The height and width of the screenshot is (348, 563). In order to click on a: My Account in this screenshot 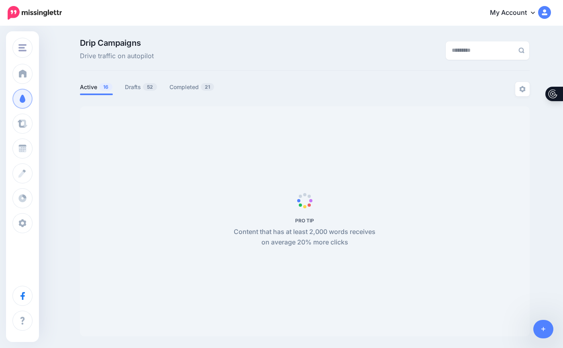, I will do `click(516, 13)`.